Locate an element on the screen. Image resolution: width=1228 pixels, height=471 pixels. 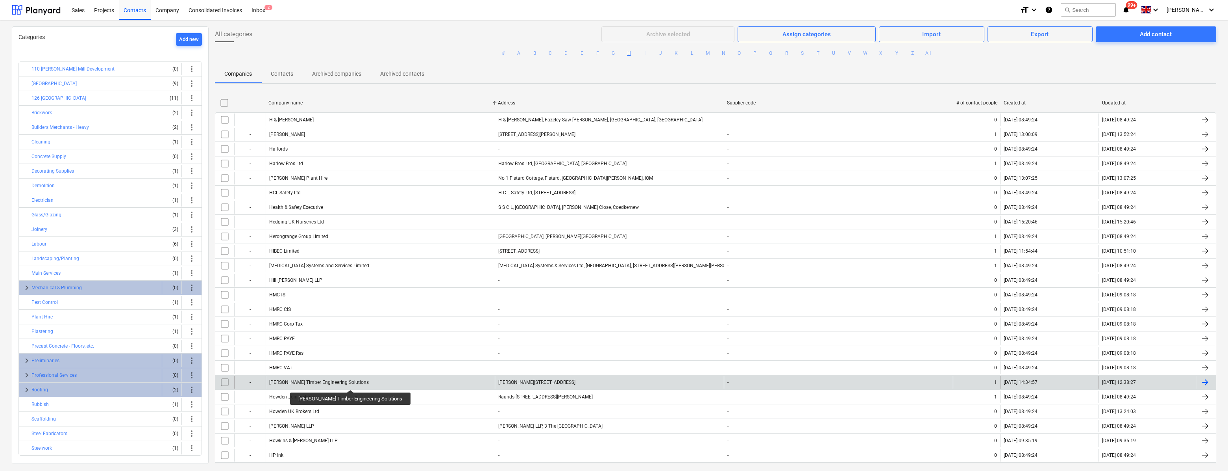
button: L is located at coordinates (692, 53).